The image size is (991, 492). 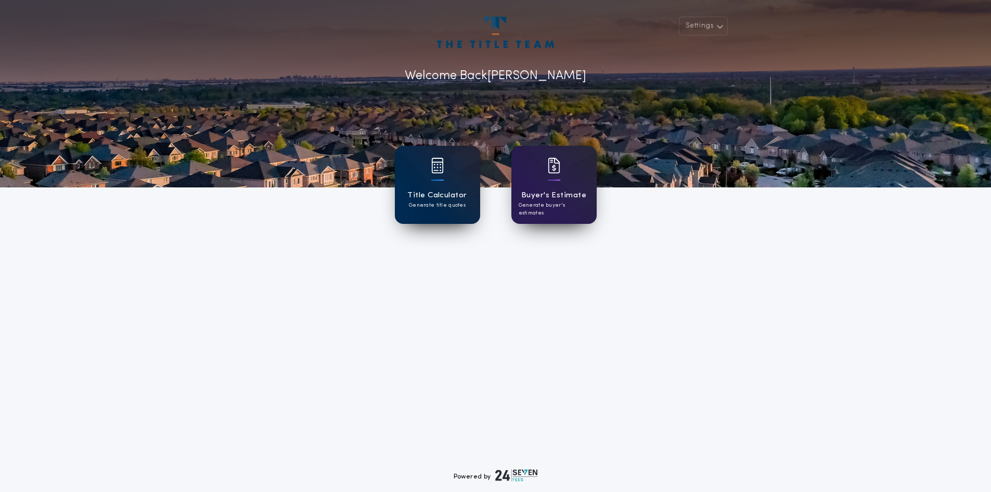 What do you see at coordinates (704, 26) in the screenshot?
I see `button: Settings` at bounding box center [704, 26].